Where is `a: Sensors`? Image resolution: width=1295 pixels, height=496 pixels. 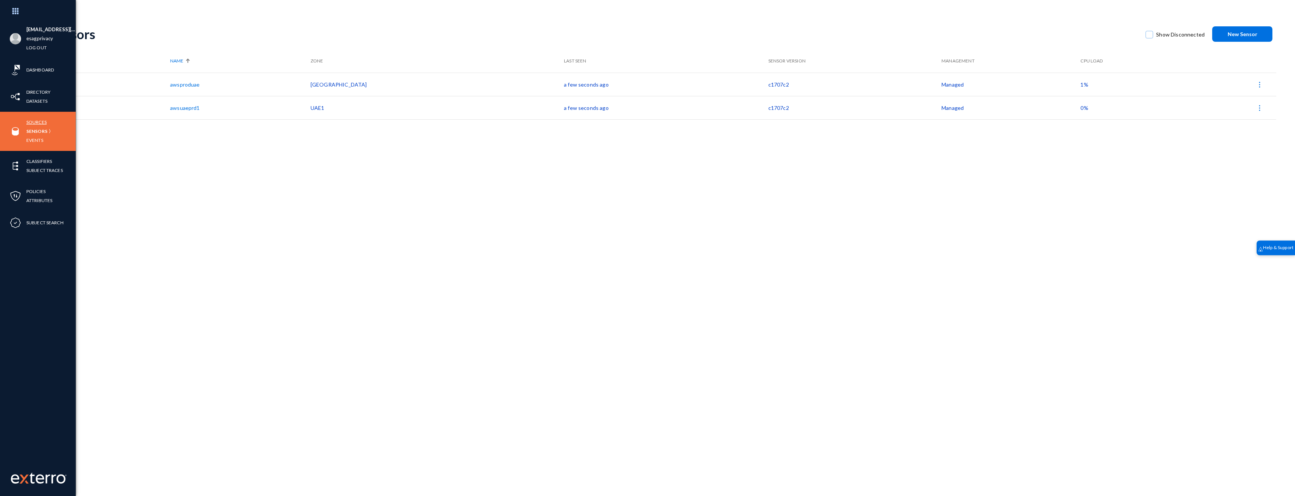
a: Sensors is located at coordinates (37, 131).